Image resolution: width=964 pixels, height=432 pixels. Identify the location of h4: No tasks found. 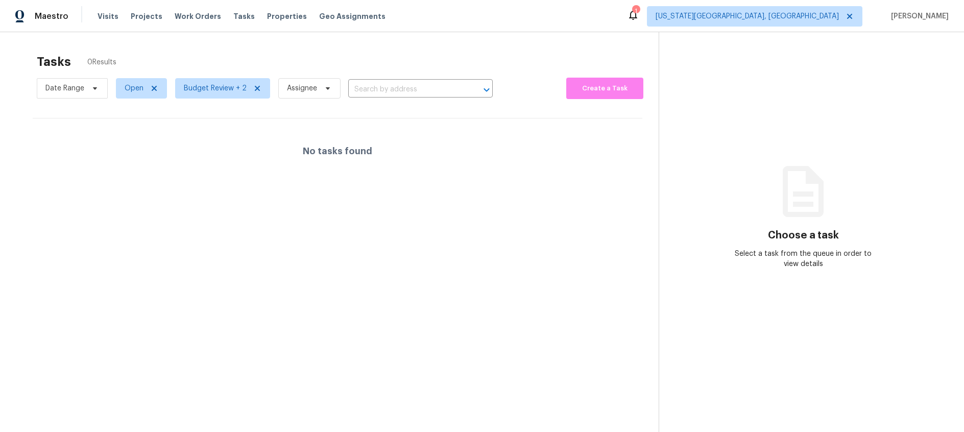
(338, 151).